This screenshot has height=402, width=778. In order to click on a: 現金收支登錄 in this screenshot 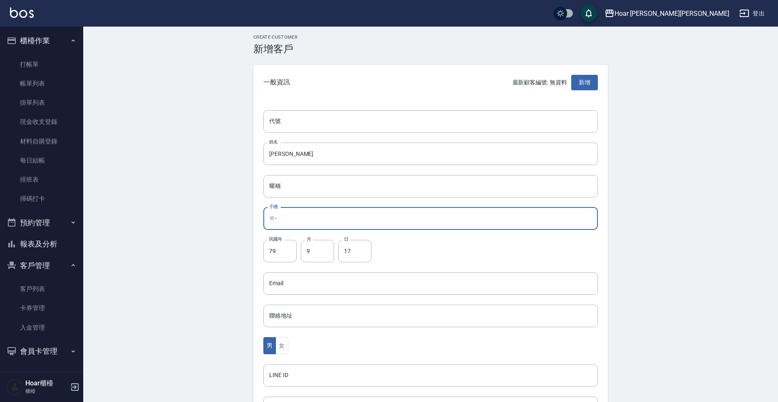, I will do `click(42, 122)`.